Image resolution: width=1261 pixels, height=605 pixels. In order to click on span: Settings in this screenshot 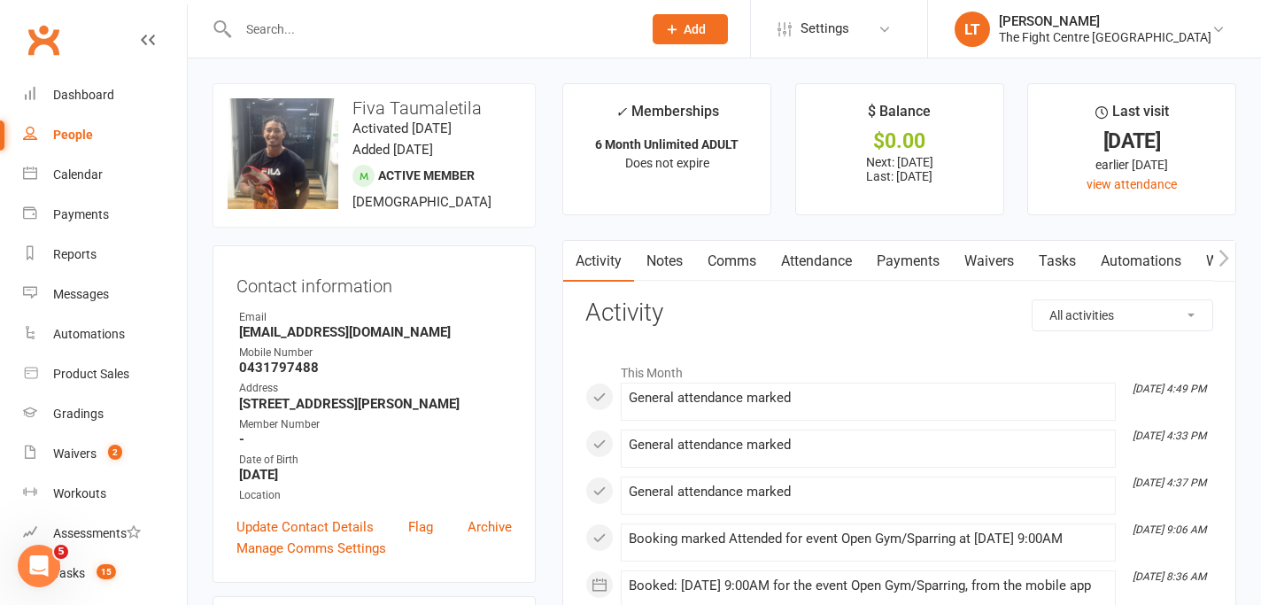, I will do `click(825, 28)`.